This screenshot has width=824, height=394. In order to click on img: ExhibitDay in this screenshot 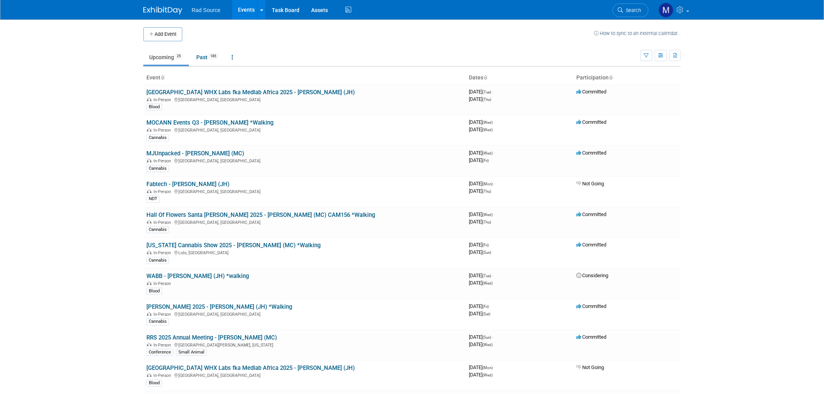, I will do `click(163, 11)`.